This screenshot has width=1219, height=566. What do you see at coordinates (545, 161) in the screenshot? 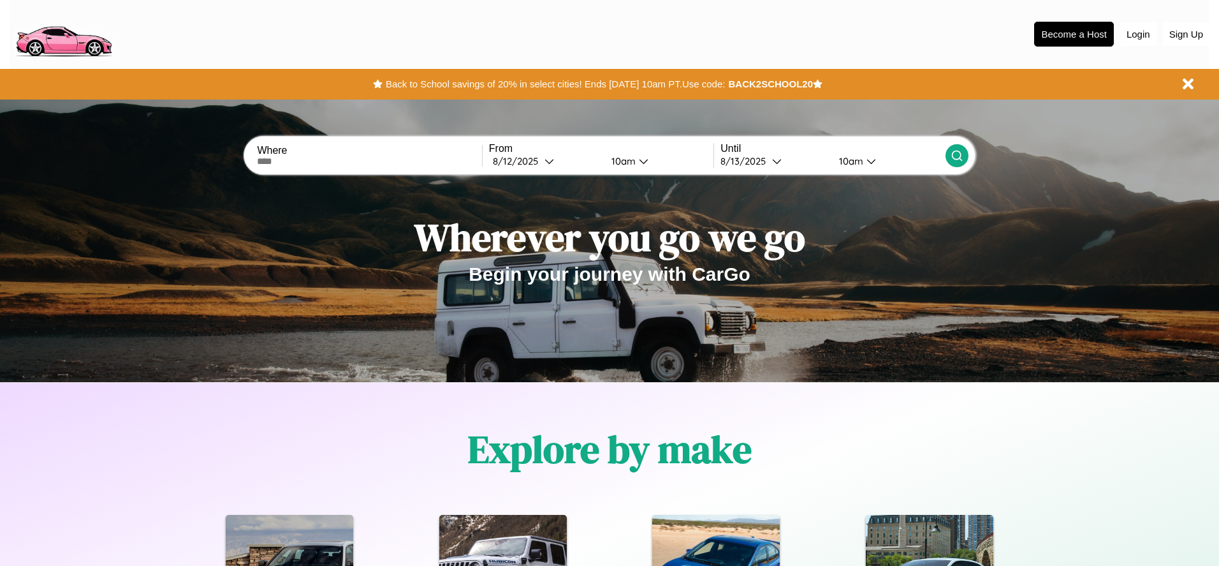
I see `button: 8/12/2025` at bounding box center [545, 161].